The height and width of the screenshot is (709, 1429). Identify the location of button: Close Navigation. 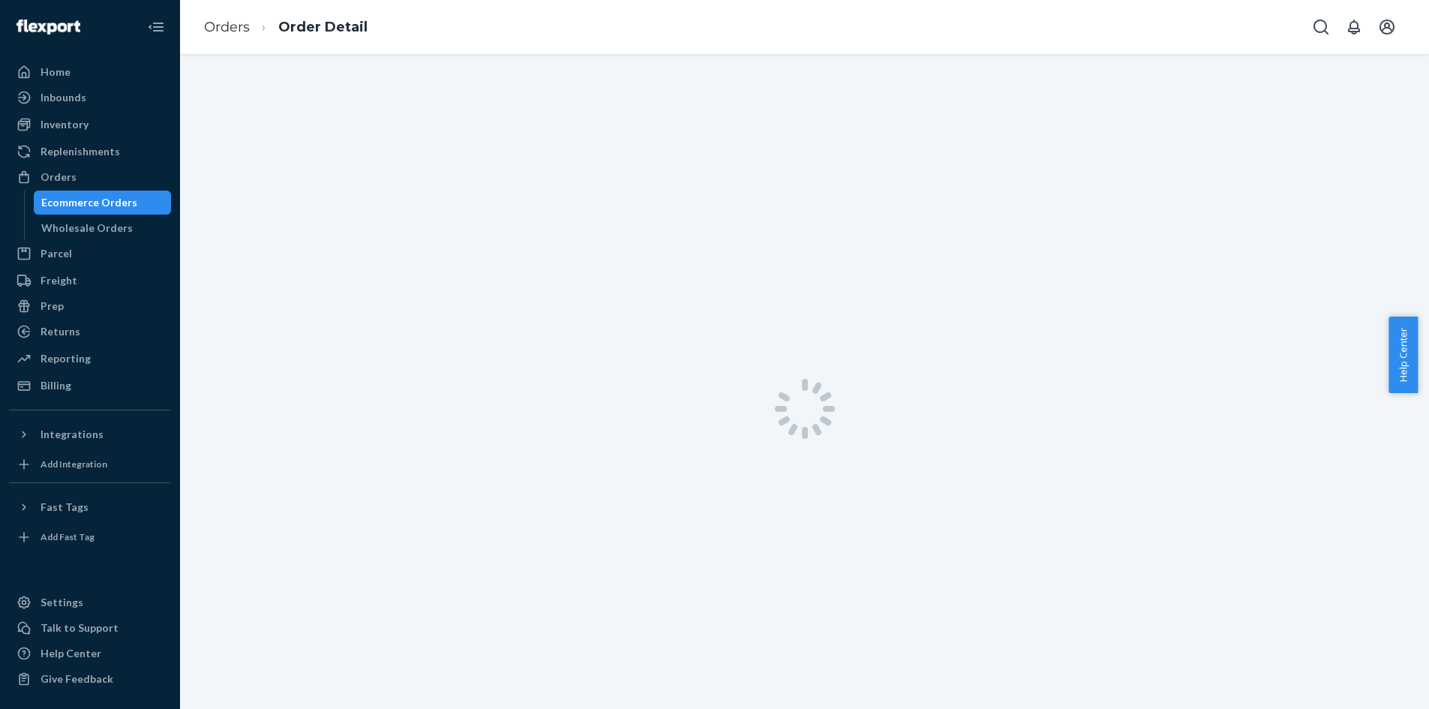
(156, 27).